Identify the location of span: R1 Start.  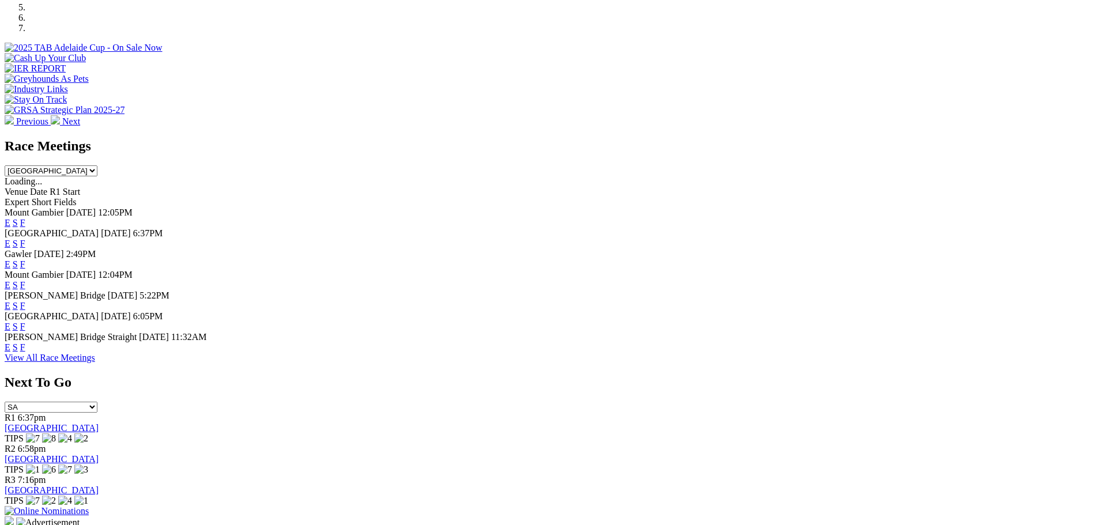
(65, 191).